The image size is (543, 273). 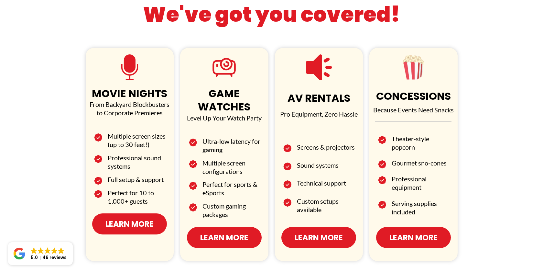 What do you see at coordinates (327, 165) in the screenshot?
I see `h2: Sound systems` at bounding box center [327, 165].